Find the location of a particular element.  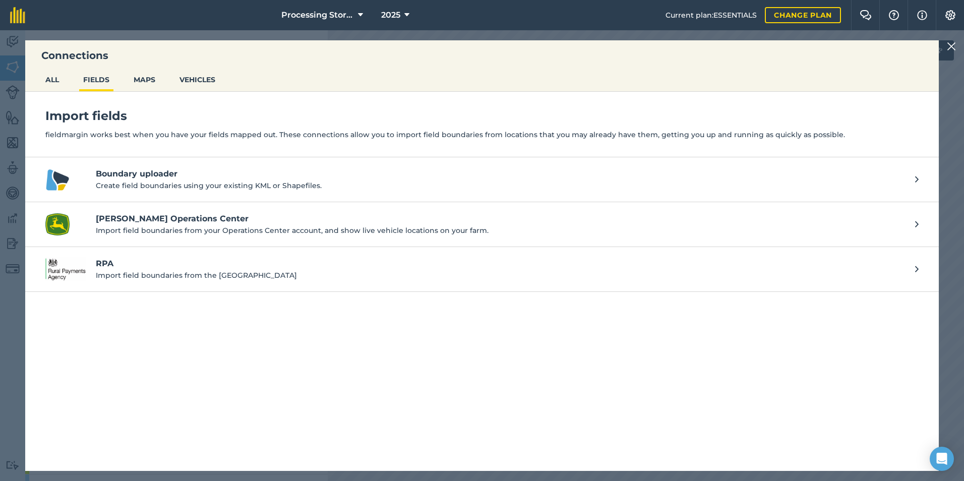

img: John Deere Operations Center logo is located at coordinates (57, 224).